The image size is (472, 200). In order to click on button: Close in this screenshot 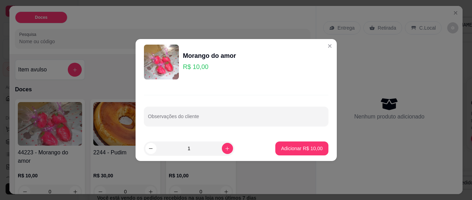, I will do `click(330, 46)`.